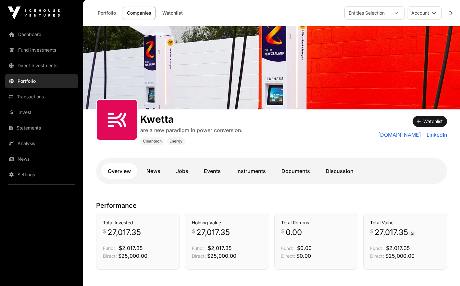  Describe the element at coordinates (42, 50) in the screenshot. I see `a: Fund Investments` at that location.